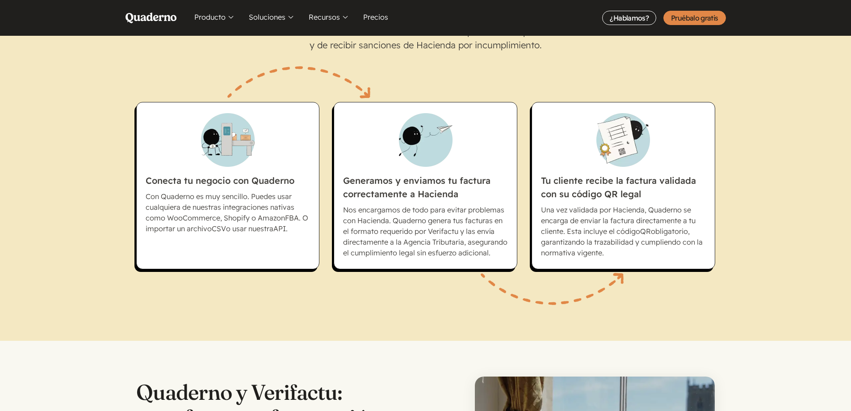 The image size is (851, 411). What do you see at coordinates (280, 228) in the screenshot?
I see `abbr: Application Programming Interface` at bounding box center [280, 228].